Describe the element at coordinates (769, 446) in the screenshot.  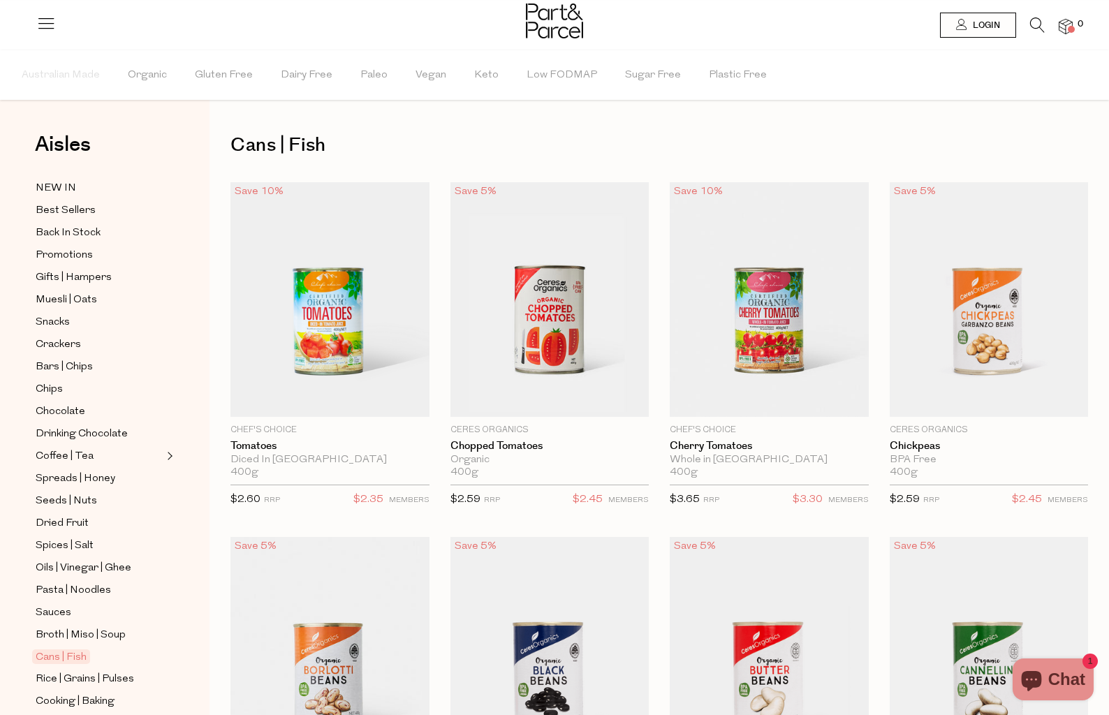
I see `a: Cherry Tomatoes` at that location.